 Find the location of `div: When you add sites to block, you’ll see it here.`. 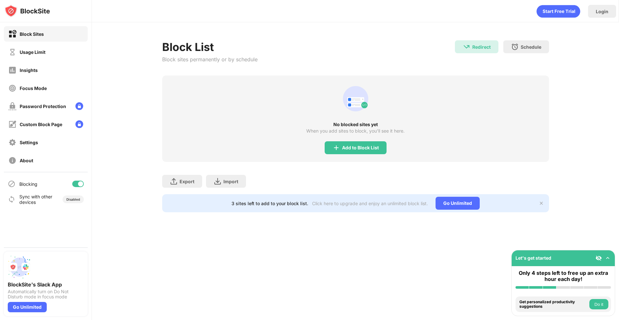

div: When you add sites to block, you’ll see it here. is located at coordinates (355, 131).